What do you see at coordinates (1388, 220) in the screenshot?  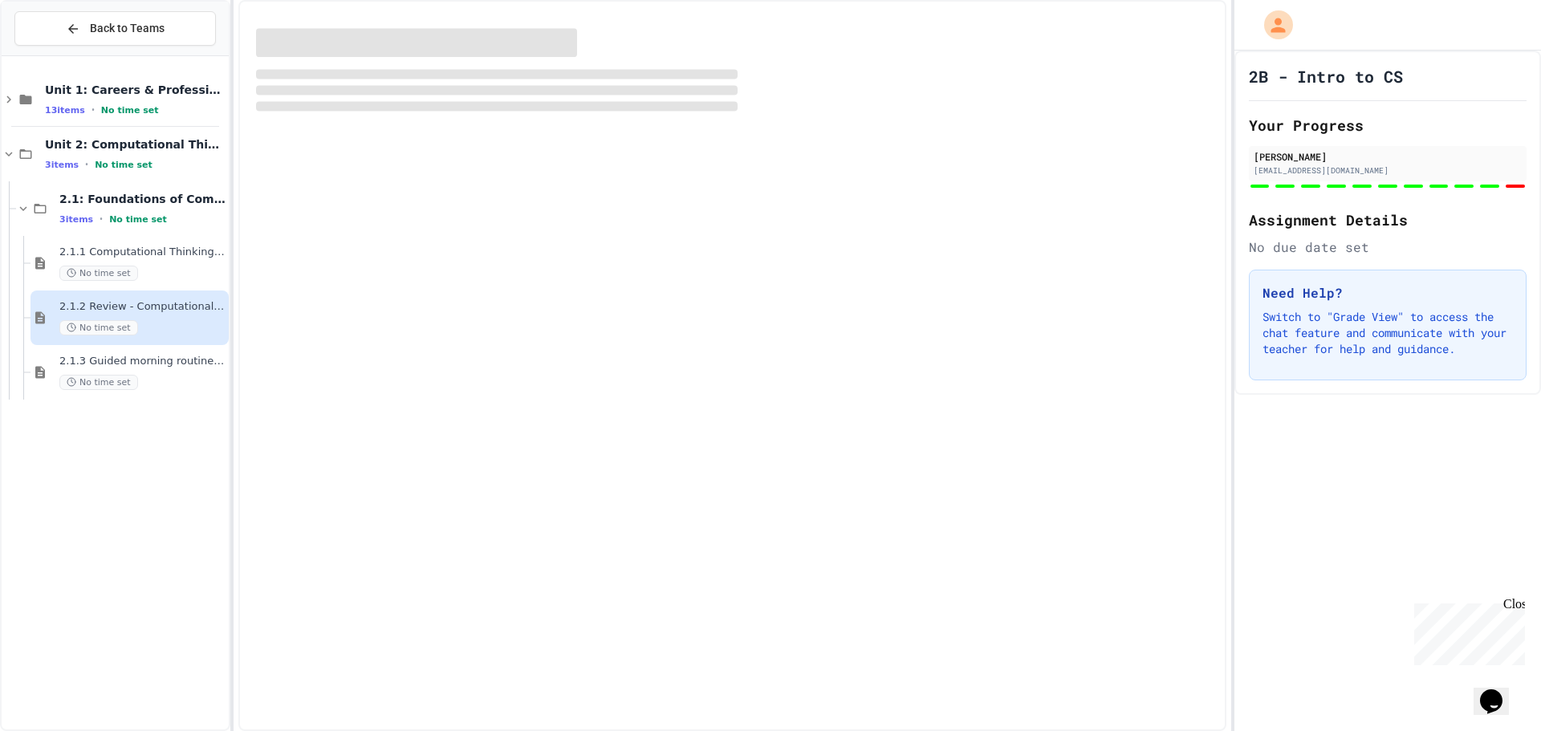 I see `h2: Assignment Details` at bounding box center [1388, 220].